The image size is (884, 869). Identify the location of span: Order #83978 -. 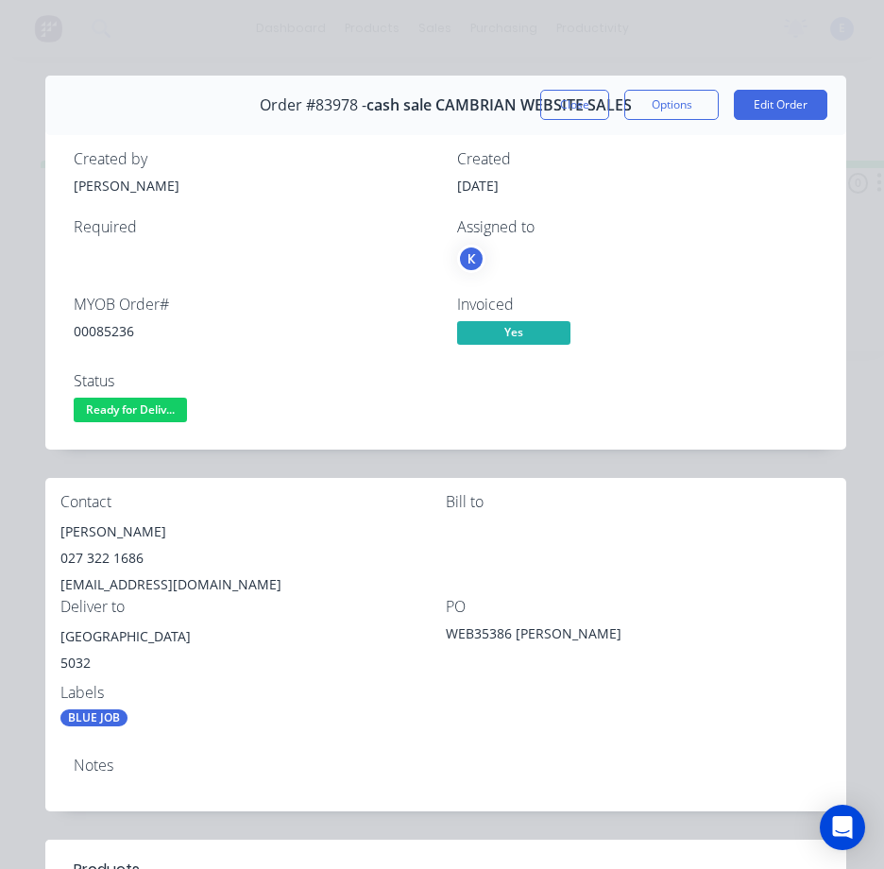
(313, 105).